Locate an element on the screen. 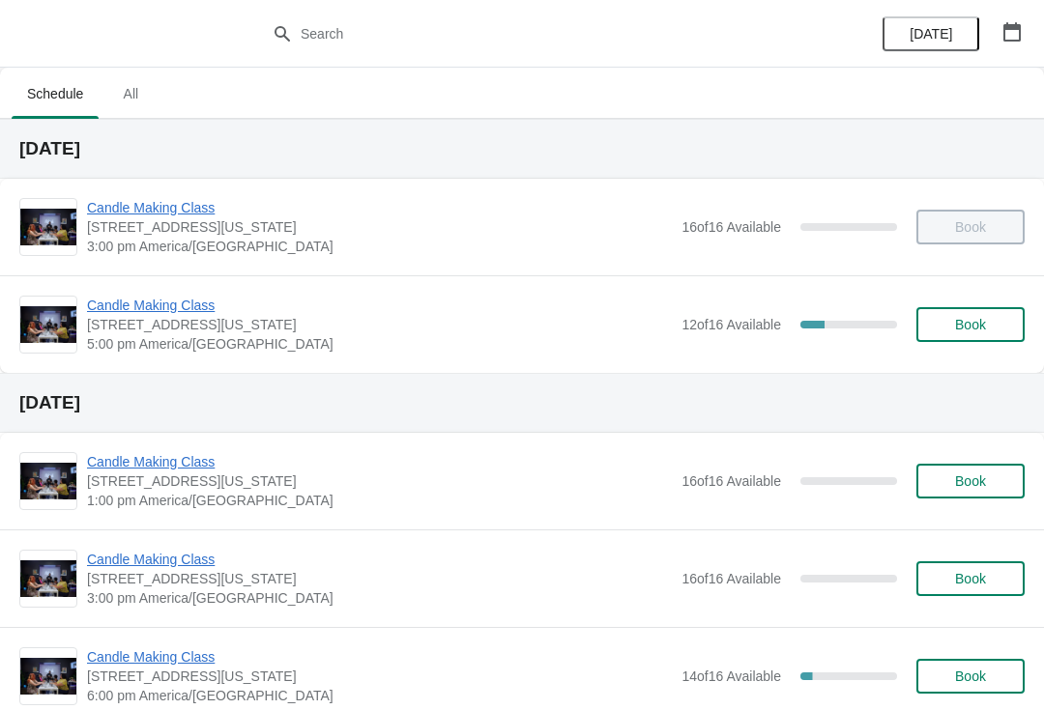  input: Search is located at coordinates (541, 34).